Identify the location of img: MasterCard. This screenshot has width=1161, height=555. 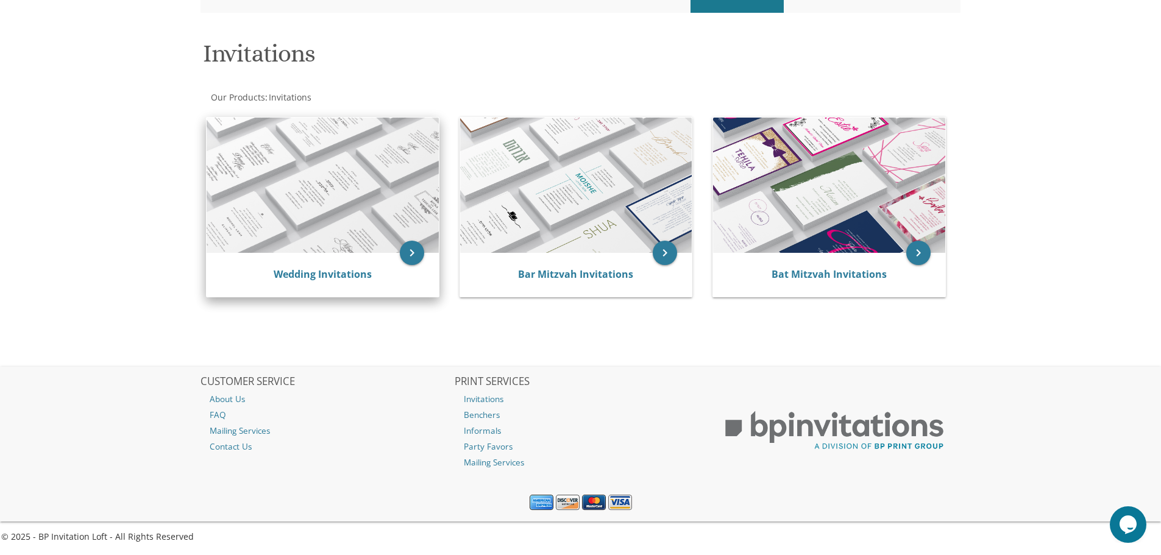
(593, 503).